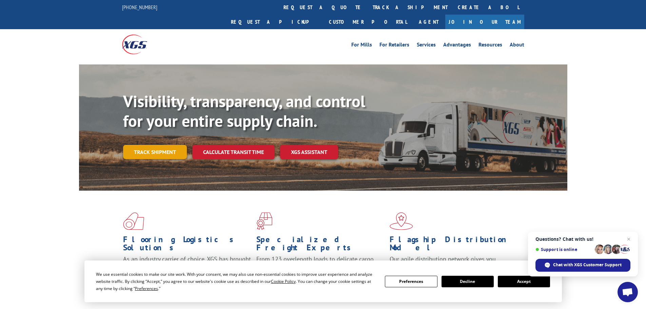 This screenshot has height=309, width=646. Describe the element at coordinates (428, 22) in the screenshot. I see `a: Agent` at that location.